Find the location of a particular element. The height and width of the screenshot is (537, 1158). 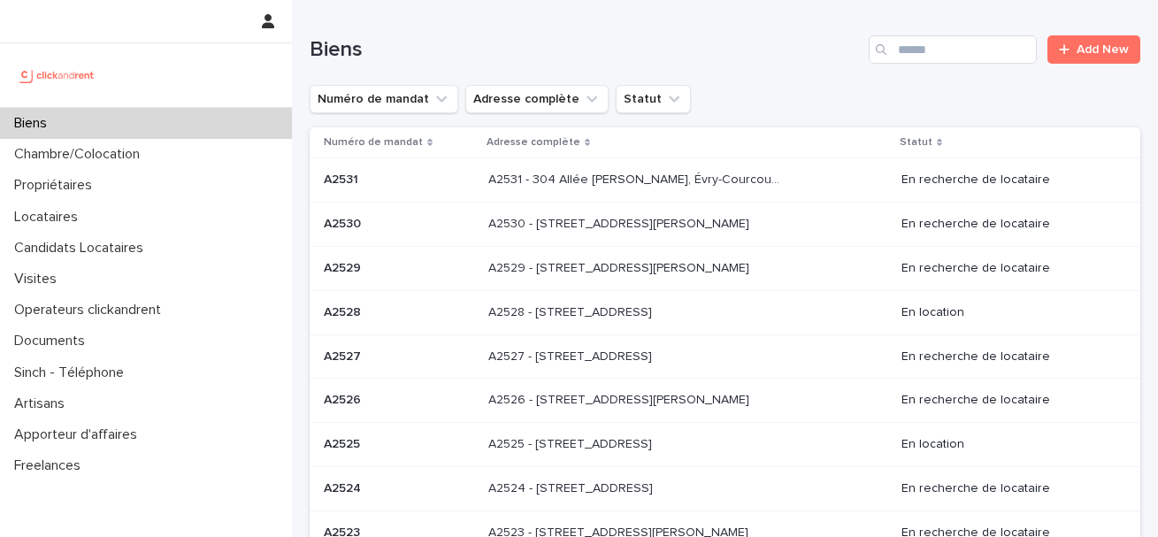

p: Freelances is located at coordinates (50, 465).